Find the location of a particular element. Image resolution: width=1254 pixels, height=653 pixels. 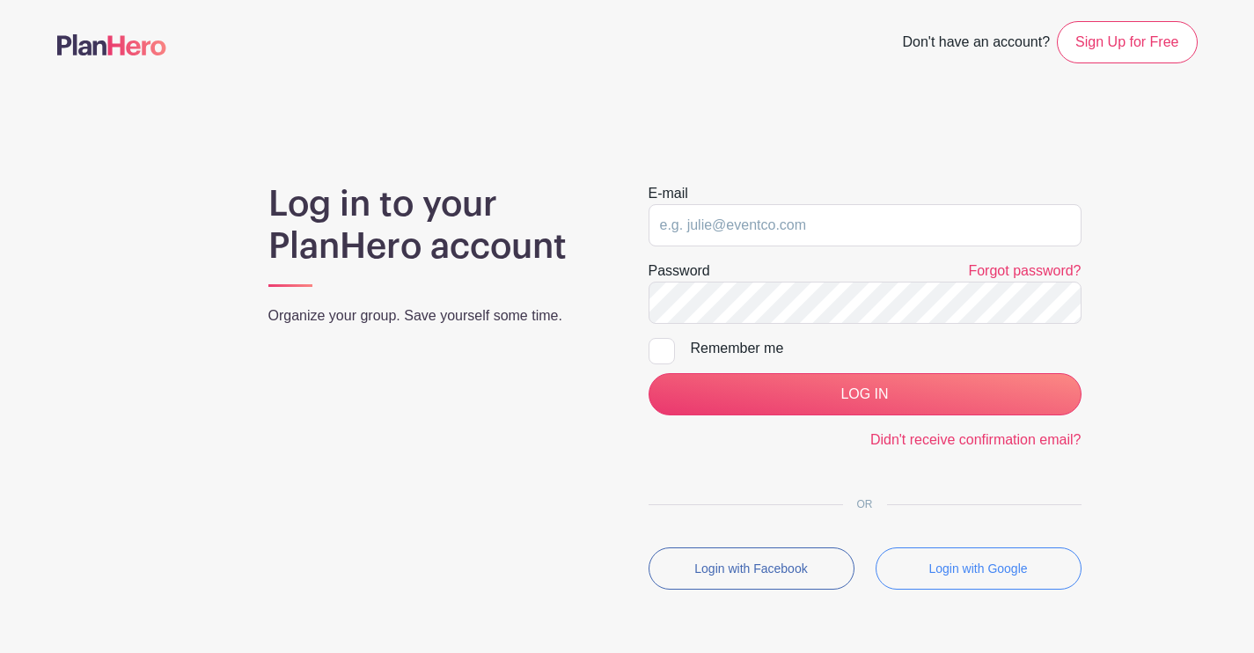

small: Login with Facebook is located at coordinates (751, 569).